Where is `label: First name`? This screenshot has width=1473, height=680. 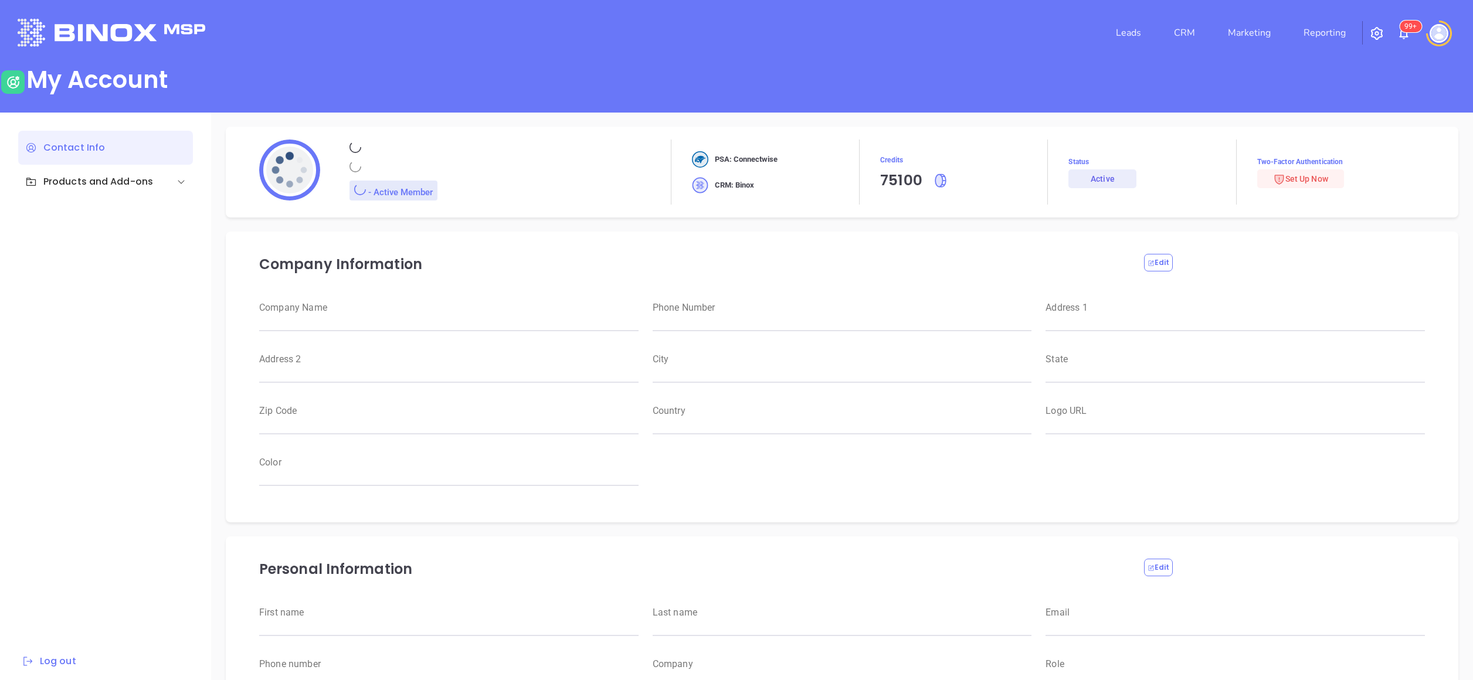
label: First name is located at coordinates (449, 613).